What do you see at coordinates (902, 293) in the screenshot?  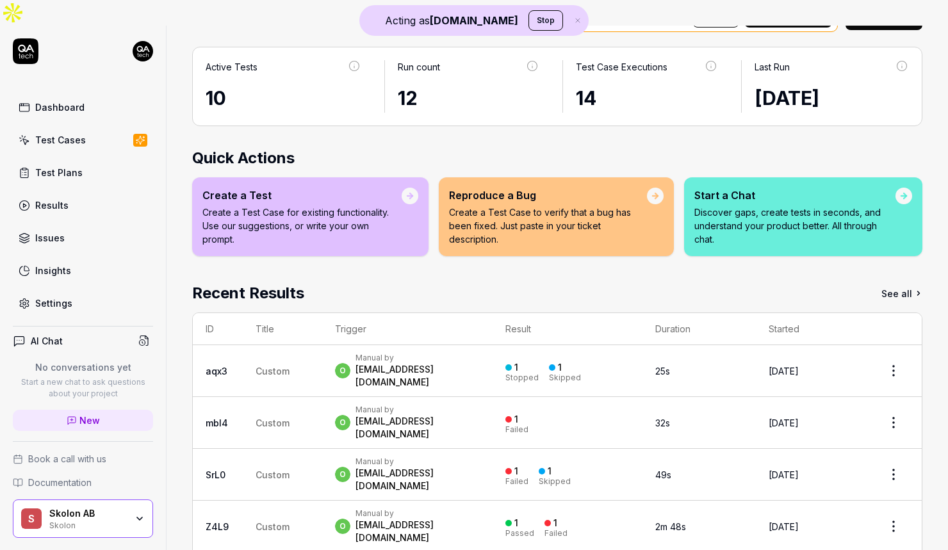 I see `a: See all` at bounding box center [902, 293].